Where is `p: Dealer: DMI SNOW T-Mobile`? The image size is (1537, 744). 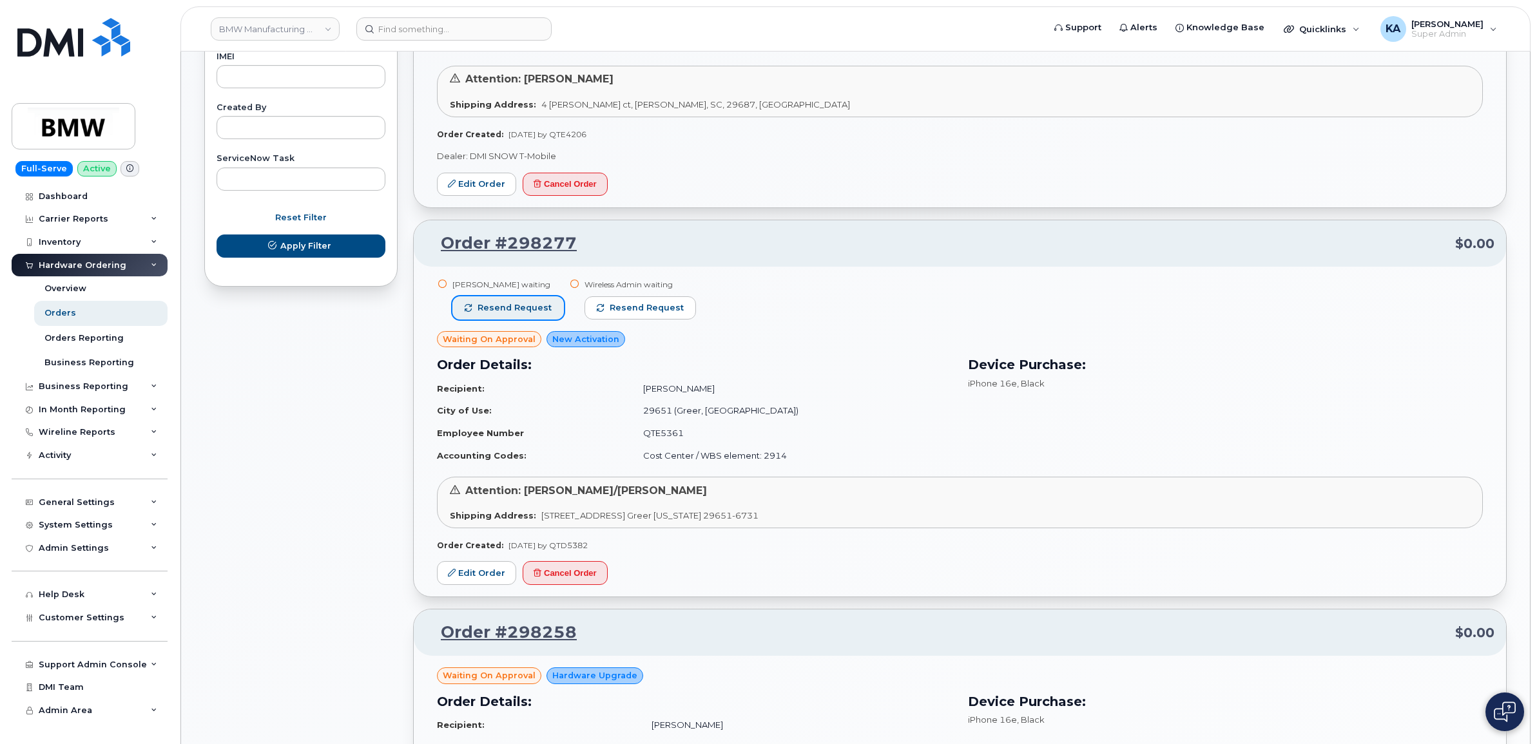 p: Dealer: DMI SNOW T-Mobile is located at coordinates (959, 156).